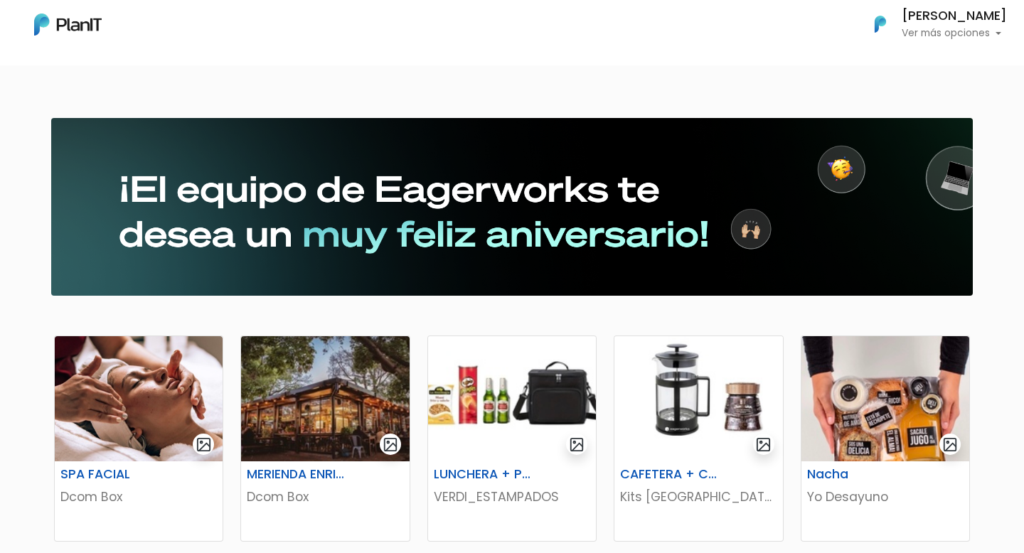 This screenshot has height=553, width=1024. I want to click on a: gallery-light MERIENDA ENRIQUETA CAFÉ Dcom Box, so click(325, 439).